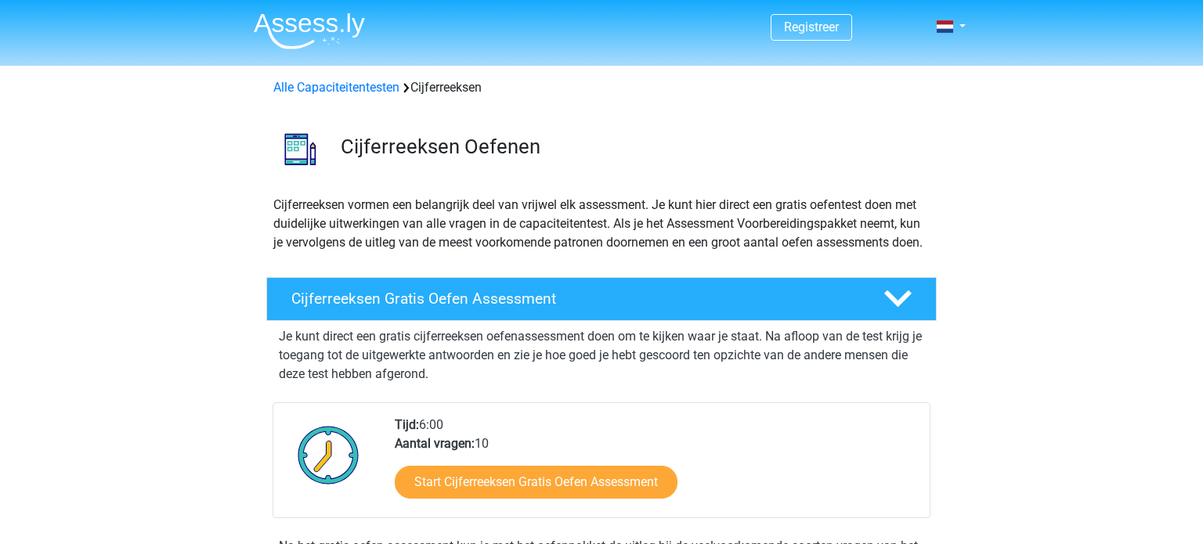  I want to click on img: Assessly, so click(309, 31).